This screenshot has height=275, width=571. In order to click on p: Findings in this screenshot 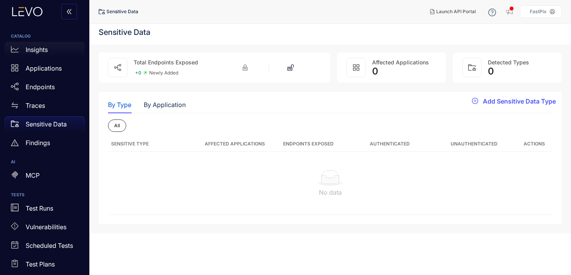, I will do `click(38, 143)`.